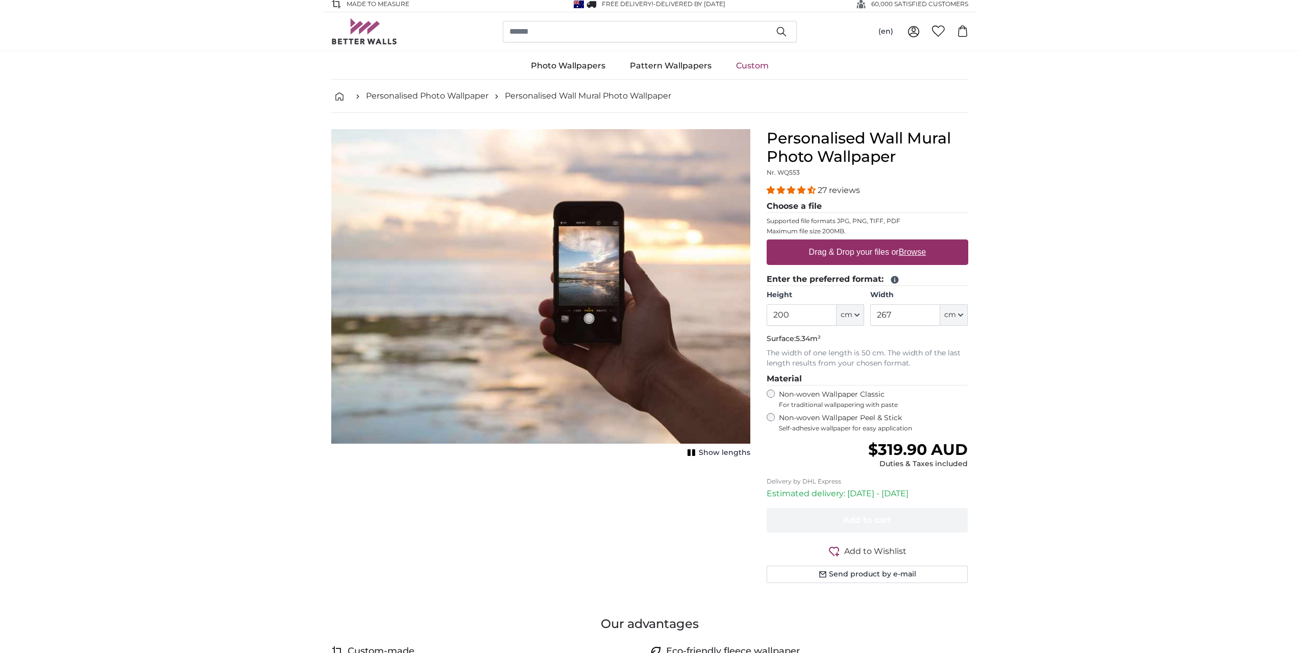  Describe the element at coordinates (885, 32) in the screenshot. I see `button: (en)` at that location.